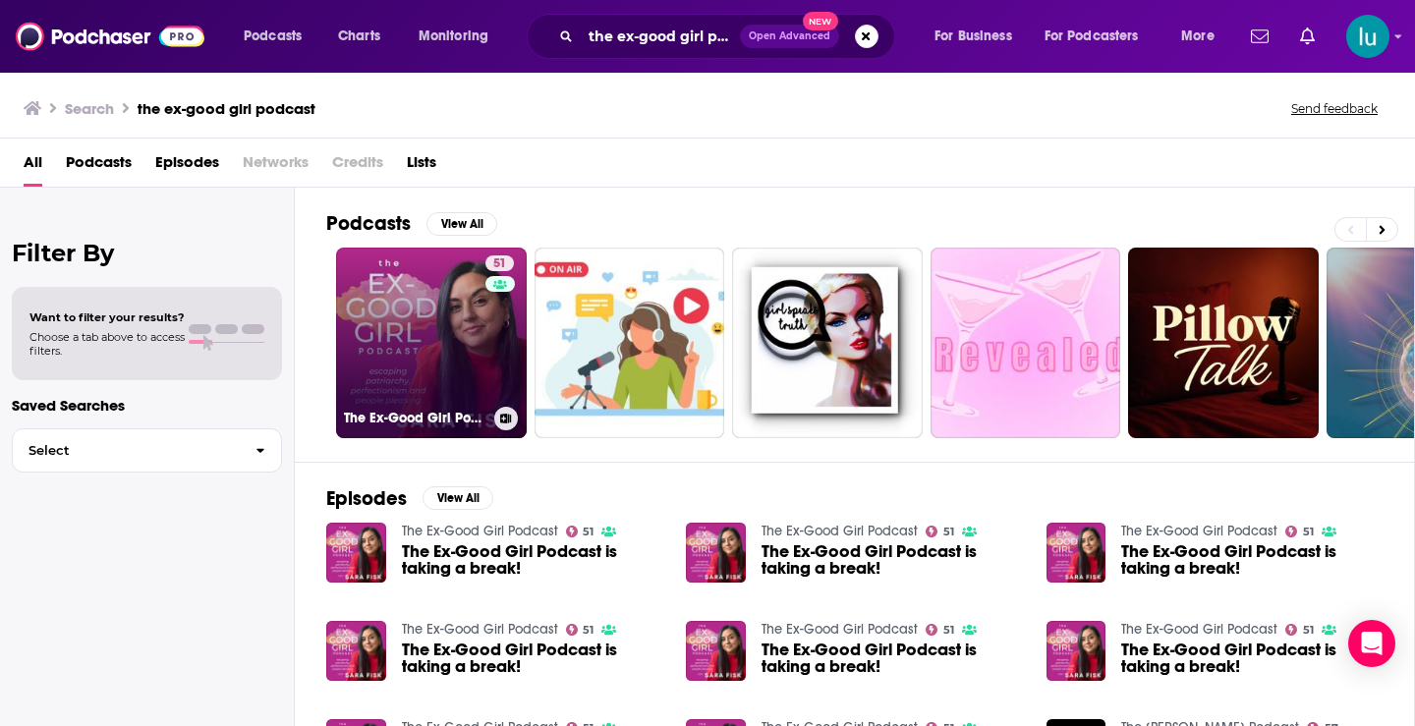 Image resolution: width=1415 pixels, height=726 pixels. What do you see at coordinates (410, 498) in the screenshot?
I see `a: EpisodesView All` at bounding box center [410, 498].